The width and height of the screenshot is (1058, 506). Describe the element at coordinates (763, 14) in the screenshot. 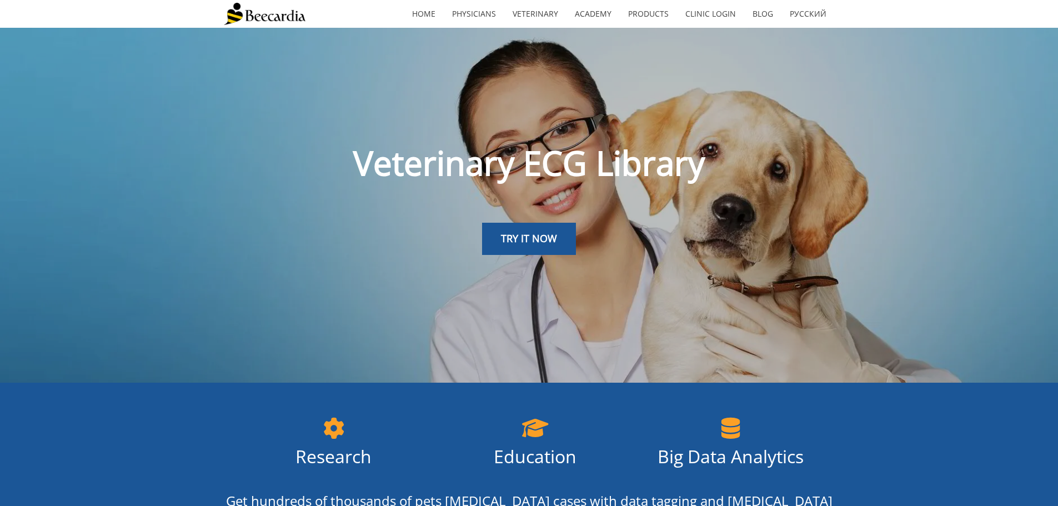

I see `a: Blog` at that location.